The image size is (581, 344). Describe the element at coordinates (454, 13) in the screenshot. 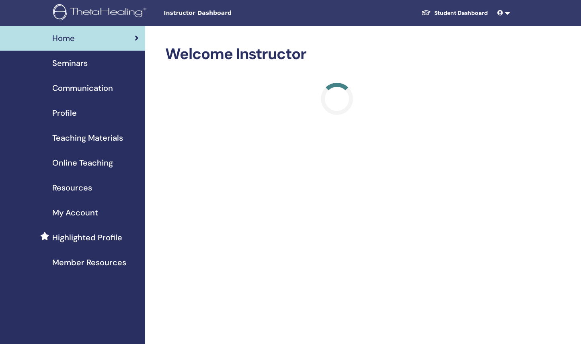

I see `a: Student Dashboard` at that location.